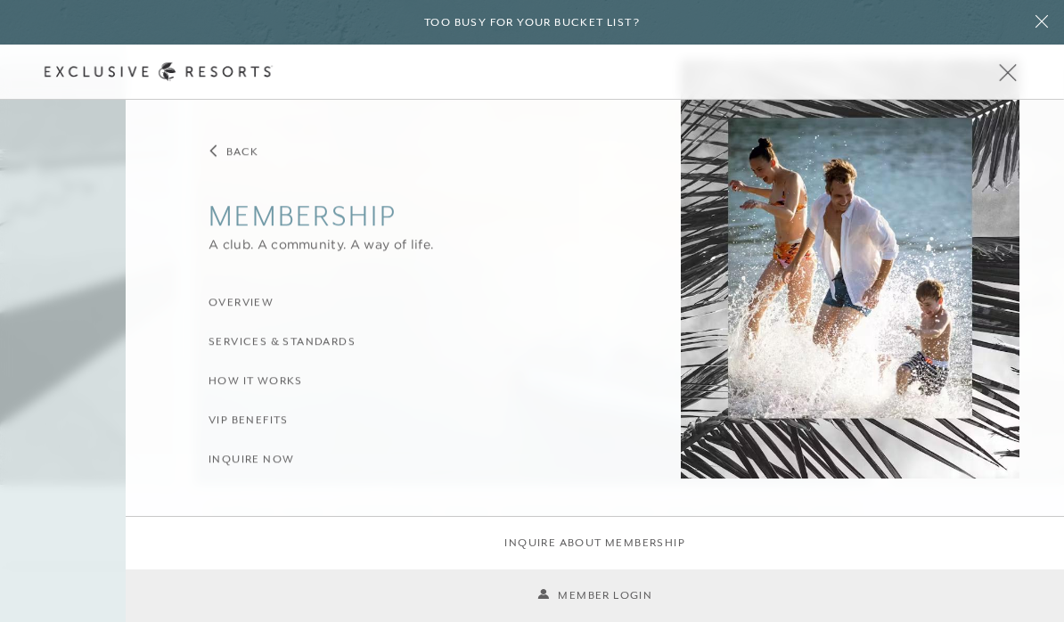 Image resolution: width=1064 pixels, height=622 pixels. Describe the element at coordinates (249, 421) in the screenshot. I see `h3: VIP Benefits` at that location.